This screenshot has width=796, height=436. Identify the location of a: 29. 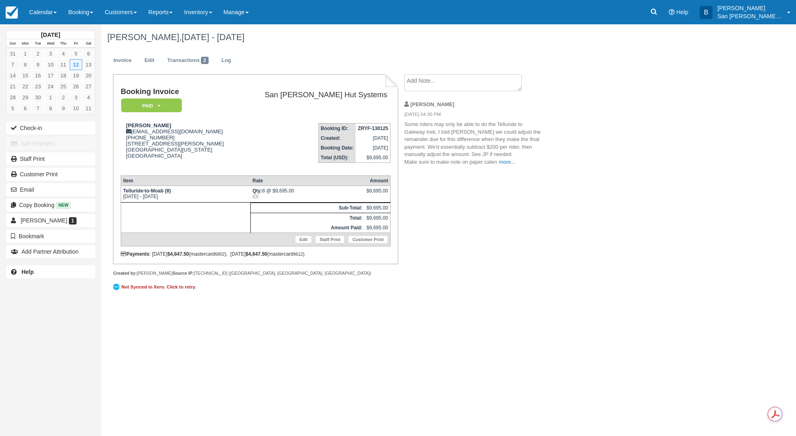
(25, 97).